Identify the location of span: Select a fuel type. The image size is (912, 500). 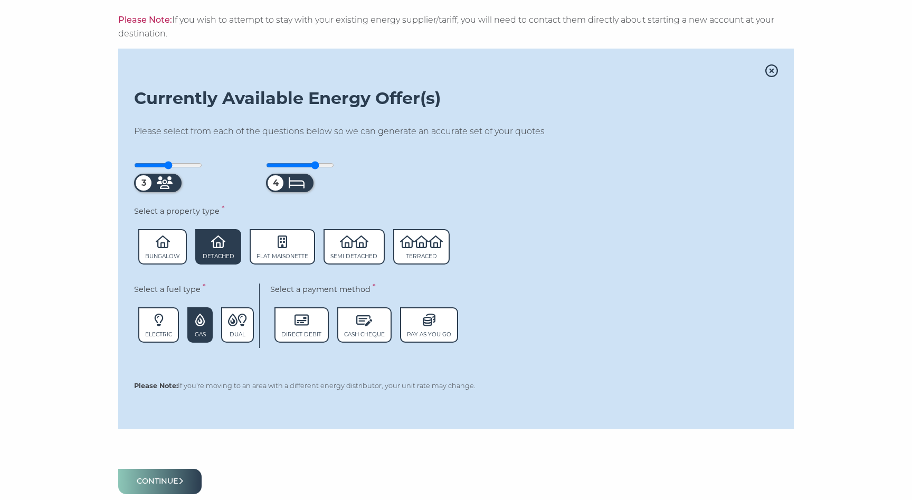
(167, 289).